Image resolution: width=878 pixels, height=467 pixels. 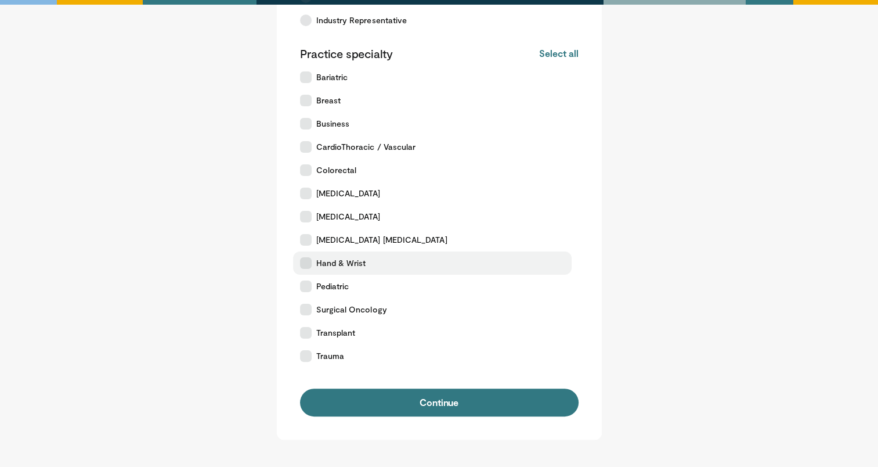 What do you see at coordinates (366, 147) in the screenshot?
I see `span: CardioThoracic / Vascular` at bounding box center [366, 147].